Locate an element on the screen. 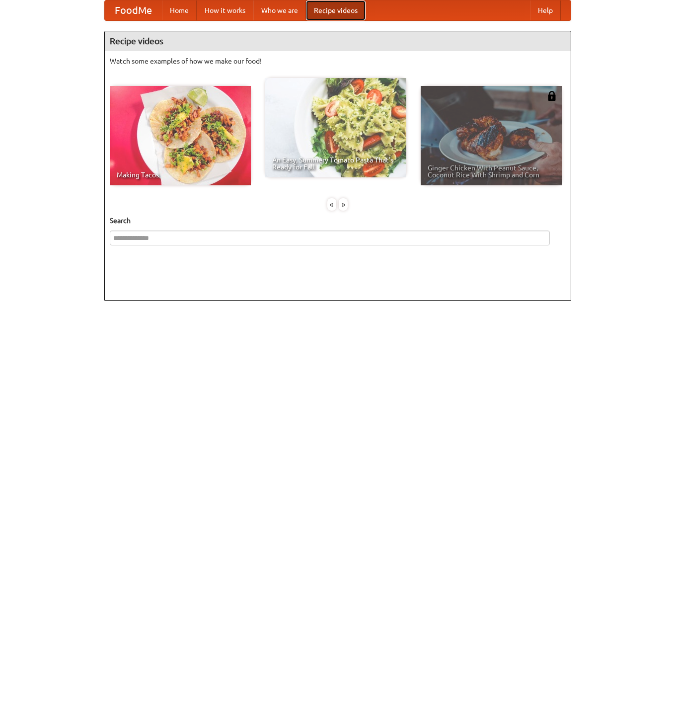  a: Recipe videos is located at coordinates (336, 10).